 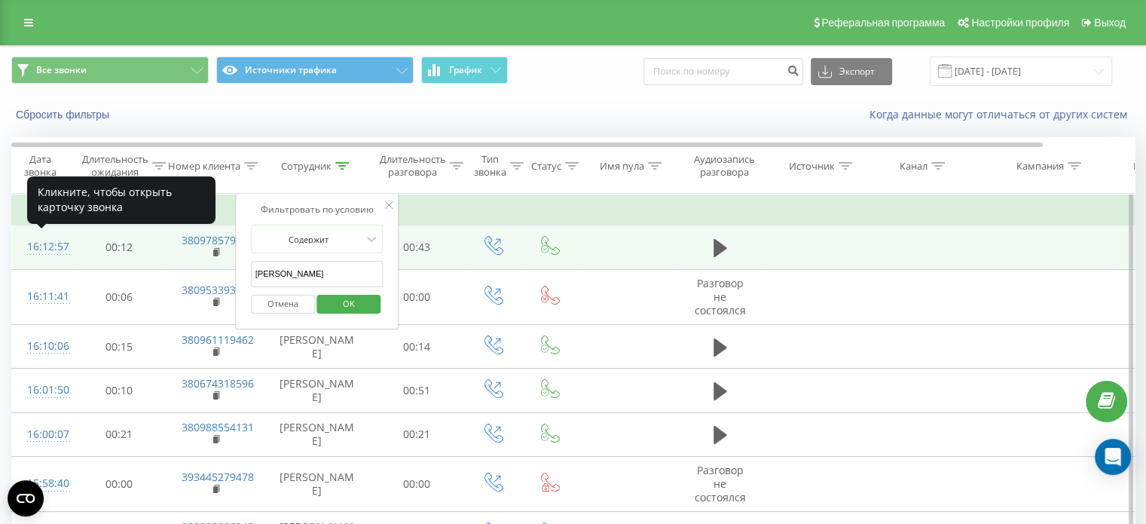 I want to click on a: Когда данные могут отличаться от других систем, so click(x=1002, y=114).